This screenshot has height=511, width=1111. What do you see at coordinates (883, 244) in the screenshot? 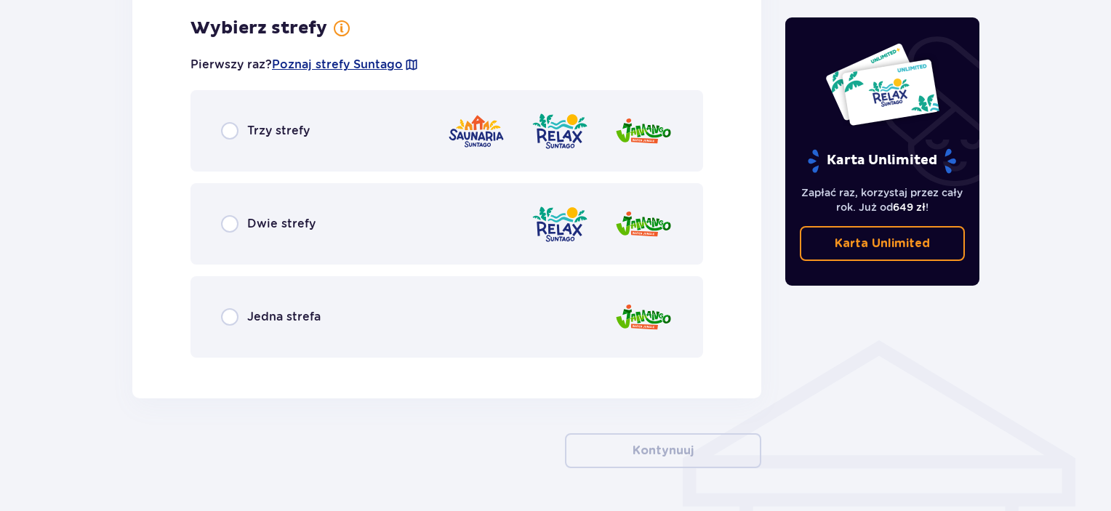
I see `a: Karta Unlimited` at bounding box center [883, 244].